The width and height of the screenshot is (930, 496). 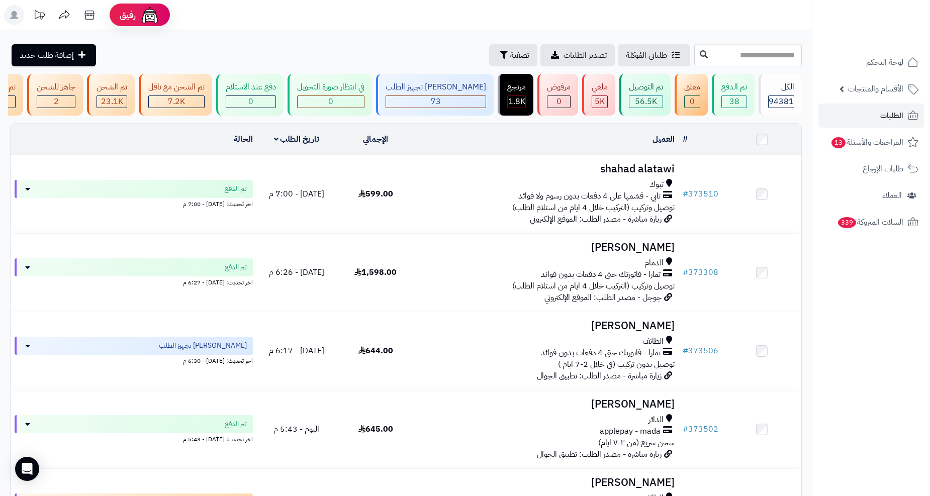 I want to click on a: تاريخ الطلب, so click(x=297, y=139).